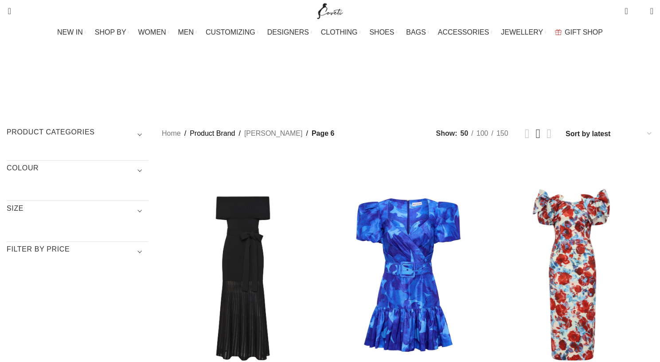 This screenshot has height=362, width=660. Describe the element at coordinates (383, 32) in the screenshot. I see `a: SHOES` at that location.